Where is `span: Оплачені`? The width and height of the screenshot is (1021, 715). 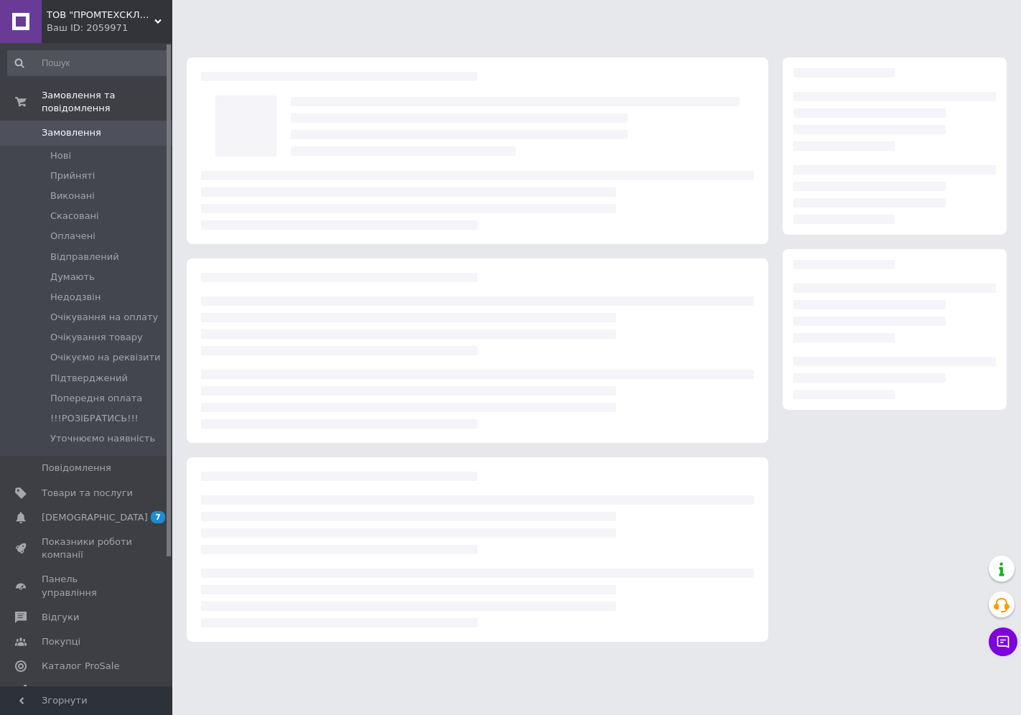
span: Оплачені is located at coordinates (73, 236).